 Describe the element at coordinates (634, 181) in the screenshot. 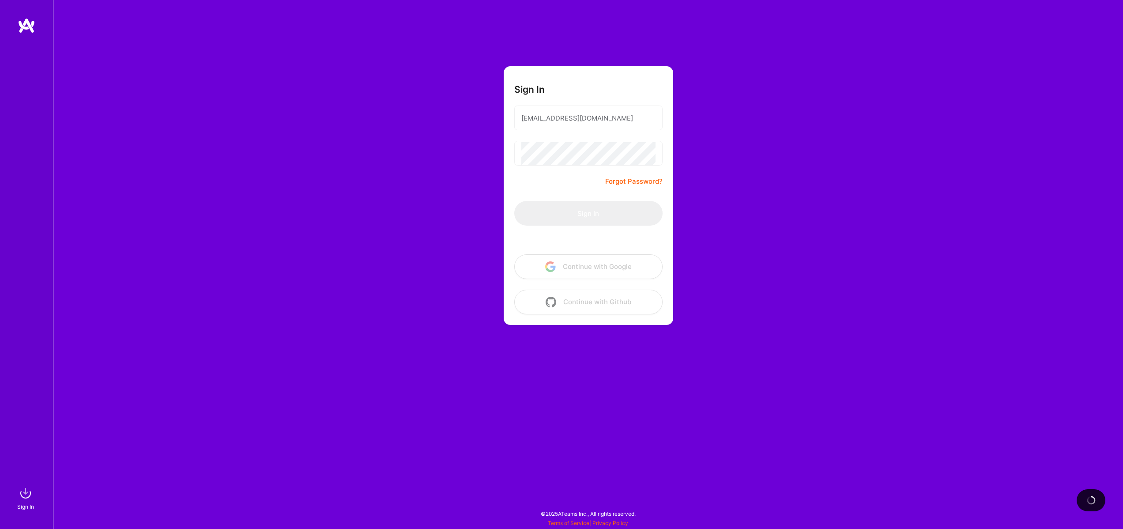

I see `a: Forgot Password?` at that location.